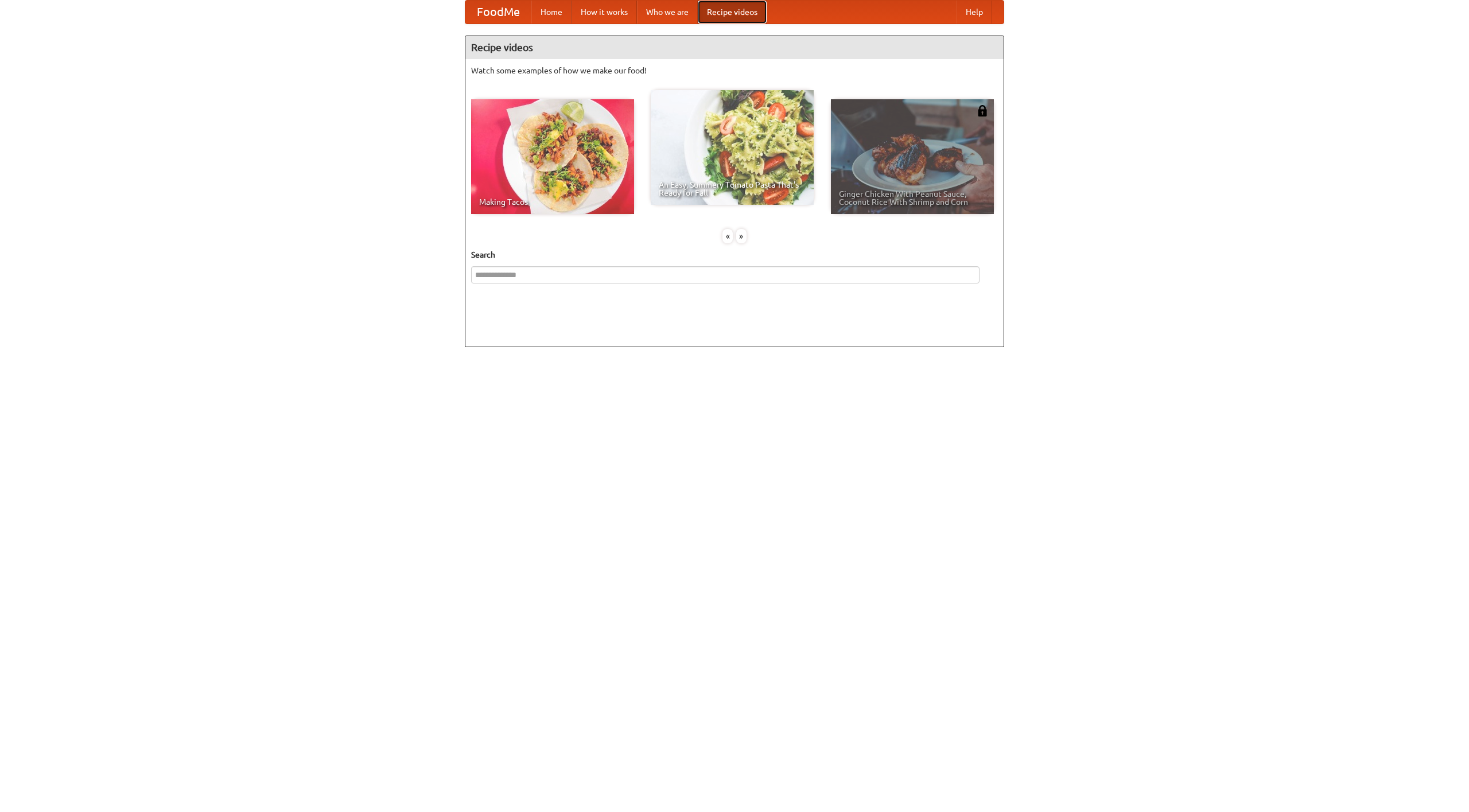  I want to click on h4: Recipe videos, so click(734, 47).